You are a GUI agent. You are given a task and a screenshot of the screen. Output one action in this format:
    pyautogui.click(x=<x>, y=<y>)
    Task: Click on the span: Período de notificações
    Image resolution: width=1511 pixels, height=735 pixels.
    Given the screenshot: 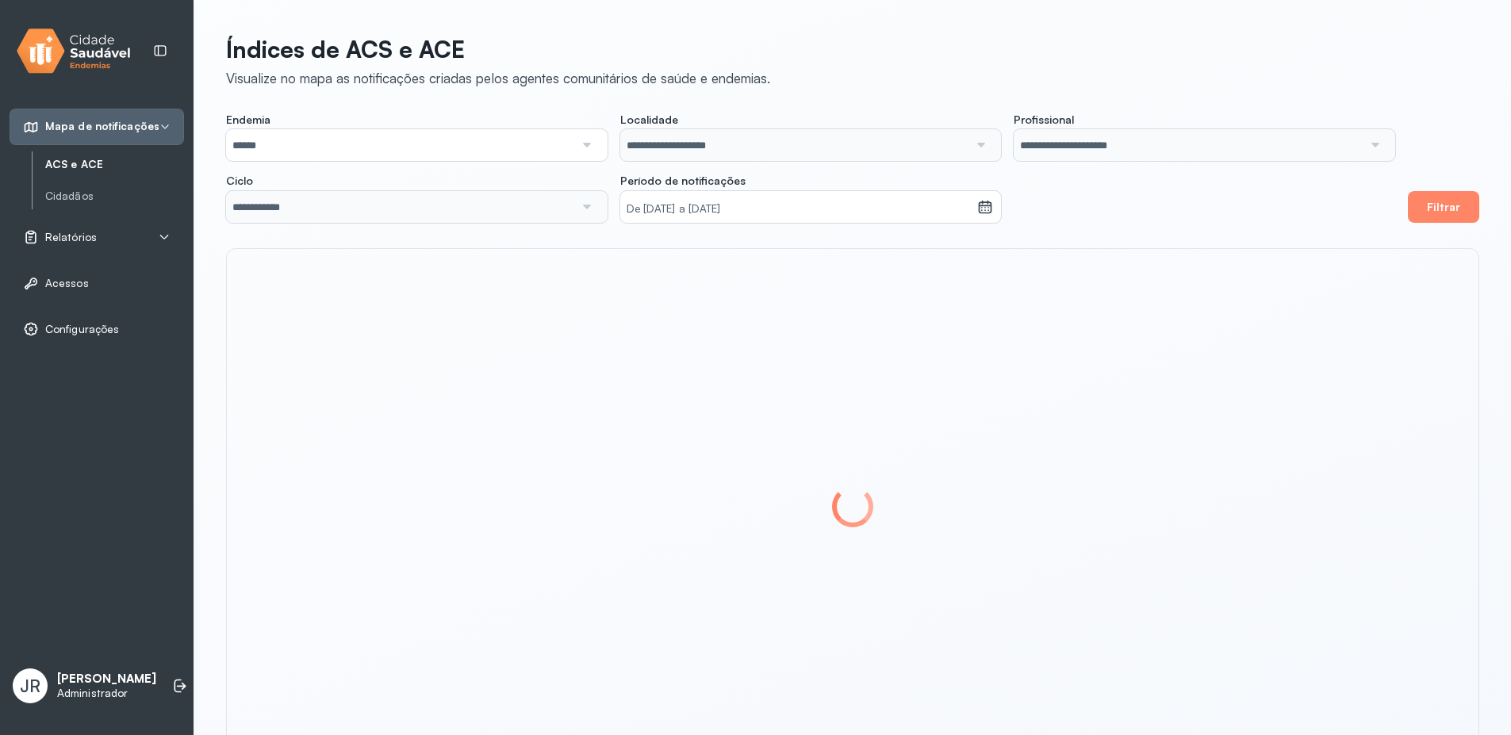 What is the action you would take?
    pyautogui.click(x=683, y=181)
    